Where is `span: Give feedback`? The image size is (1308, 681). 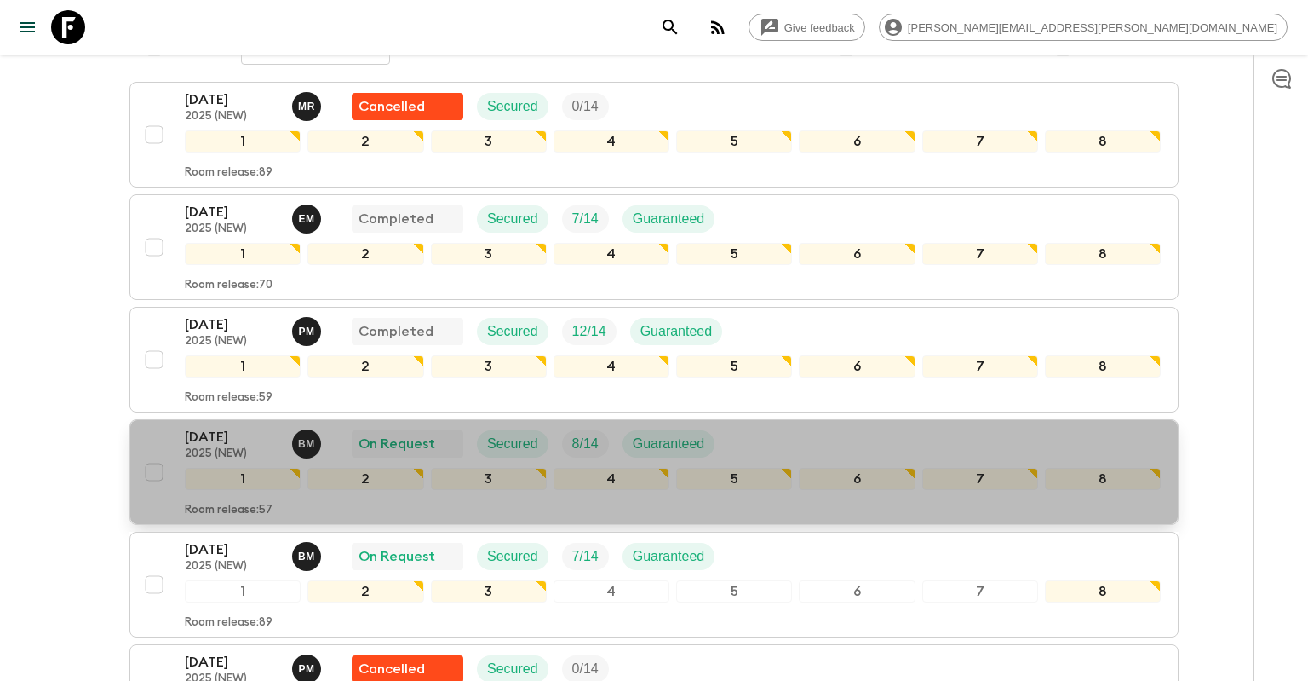
span: Give feedback is located at coordinates (819, 27).